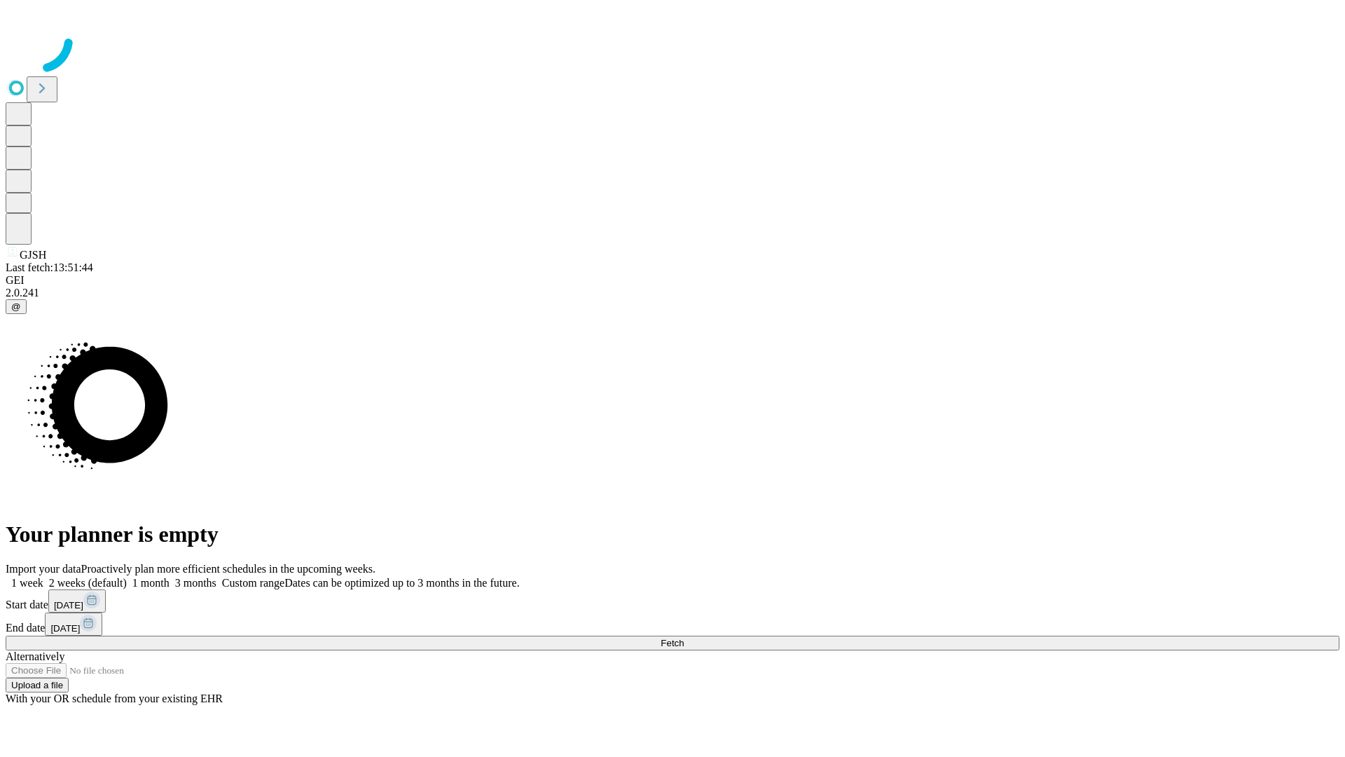  Describe the element at coordinates (114, 698) in the screenshot. I see `span: With your OR schedule from your existing EHR` at that location.